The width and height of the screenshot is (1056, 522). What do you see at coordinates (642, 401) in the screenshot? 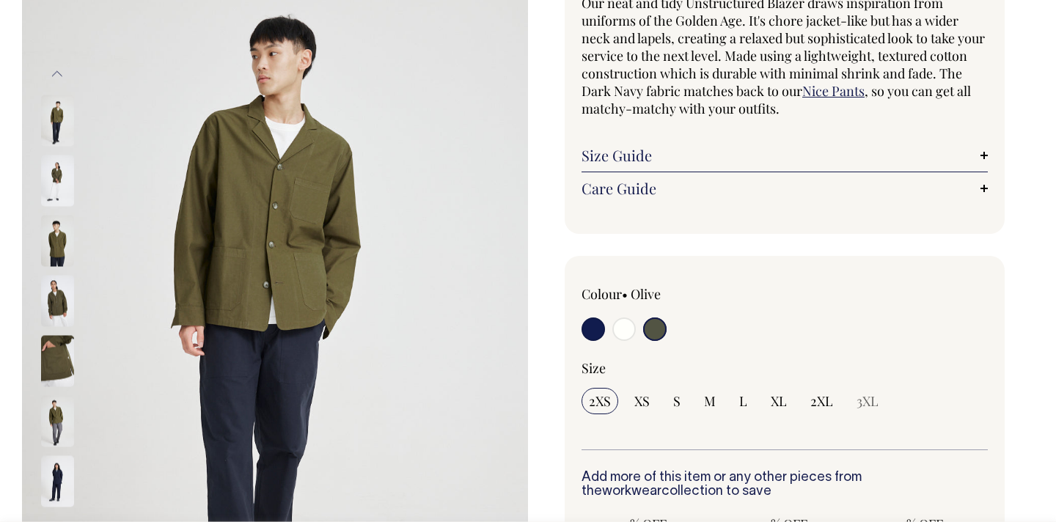
I see `span: XS` at bounding box center [642, 401].